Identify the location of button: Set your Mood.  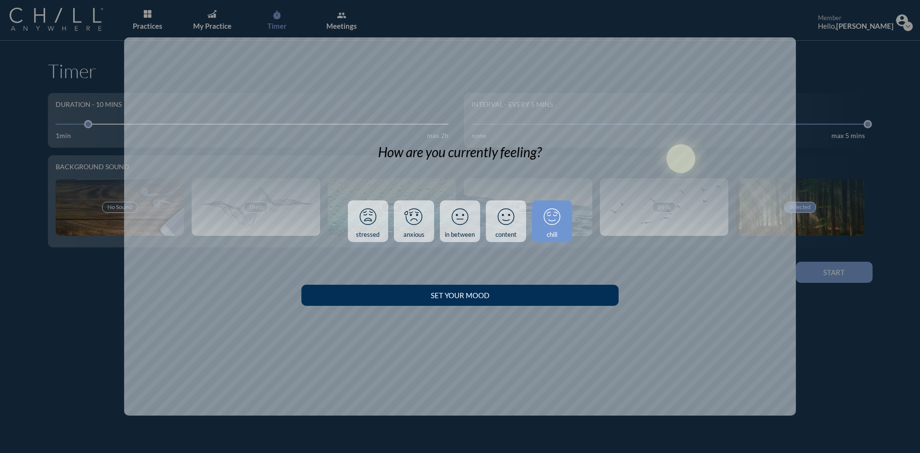
(460, 295).